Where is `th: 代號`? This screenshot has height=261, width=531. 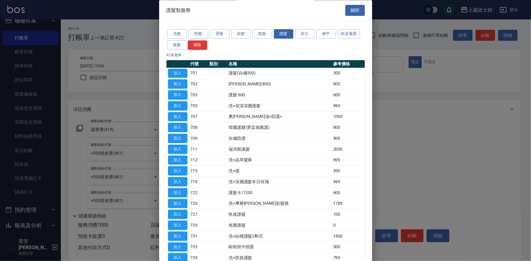
th: 代號 is located at coordinates (198, 64).